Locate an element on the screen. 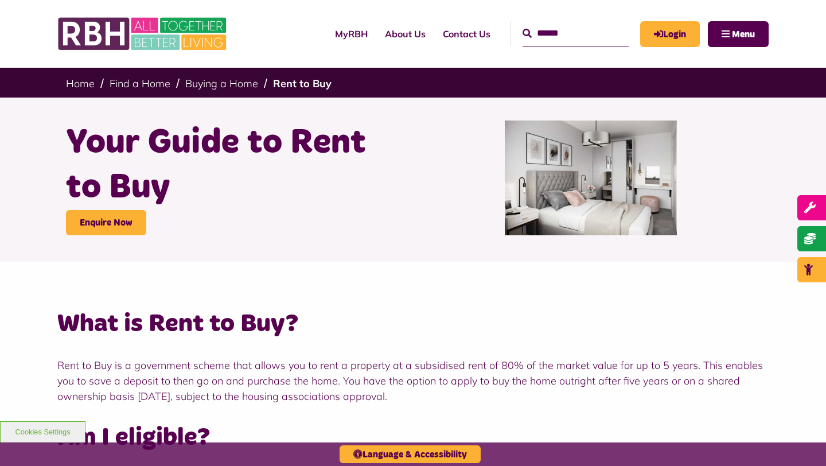 The width and height of the screenshot is (826, 466). a: Enquire Now is located at coordinates (106, 223).